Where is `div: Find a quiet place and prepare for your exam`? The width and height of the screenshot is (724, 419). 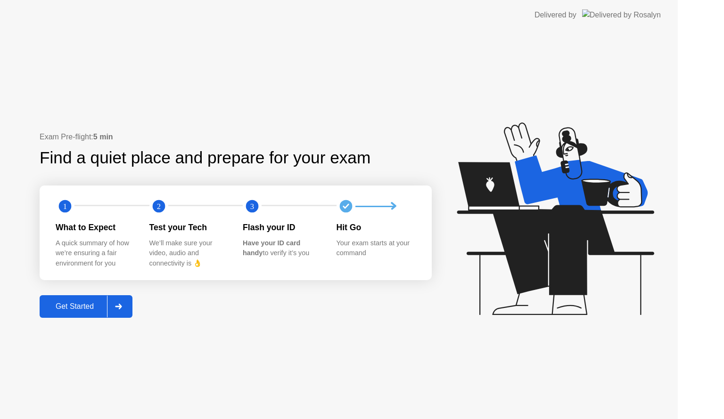 div: Find a quiet place and prepare for your exam is located at coordinates (205, 158).